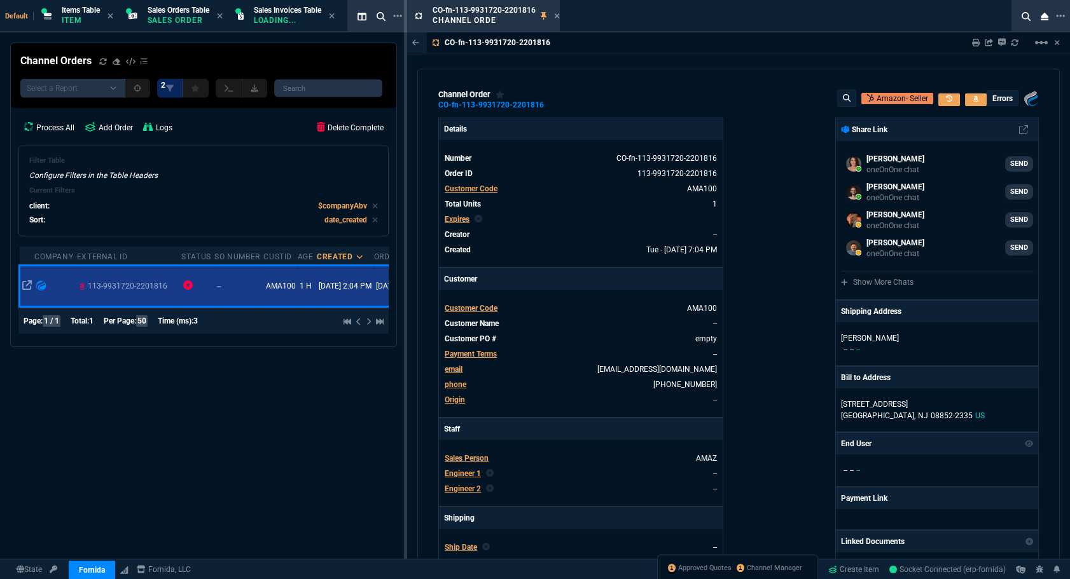 This screenshot has width=1070, height=579. What do you see at coordinates (853, 570) in the screenshot?
I see `a: Create Item` at bounding box center [853, 570].